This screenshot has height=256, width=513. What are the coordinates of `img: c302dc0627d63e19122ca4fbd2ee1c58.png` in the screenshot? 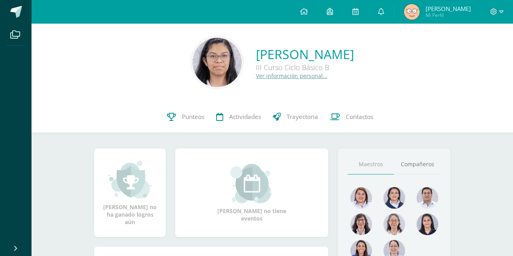 It's located at (412, 12).